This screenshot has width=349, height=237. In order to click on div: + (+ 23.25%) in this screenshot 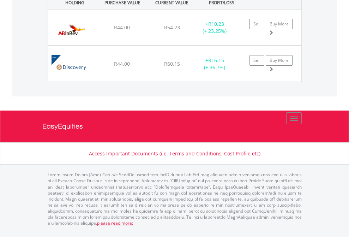, I will do `click(214, 27)`.